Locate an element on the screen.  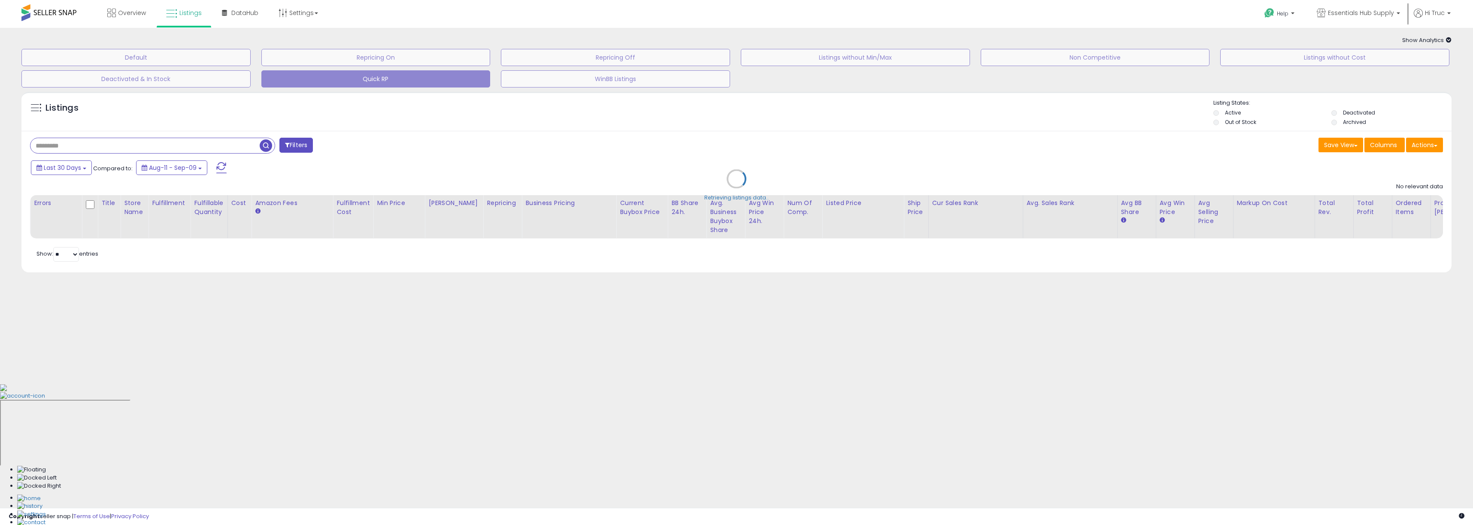
img: History is located at coordinates (30, 507).